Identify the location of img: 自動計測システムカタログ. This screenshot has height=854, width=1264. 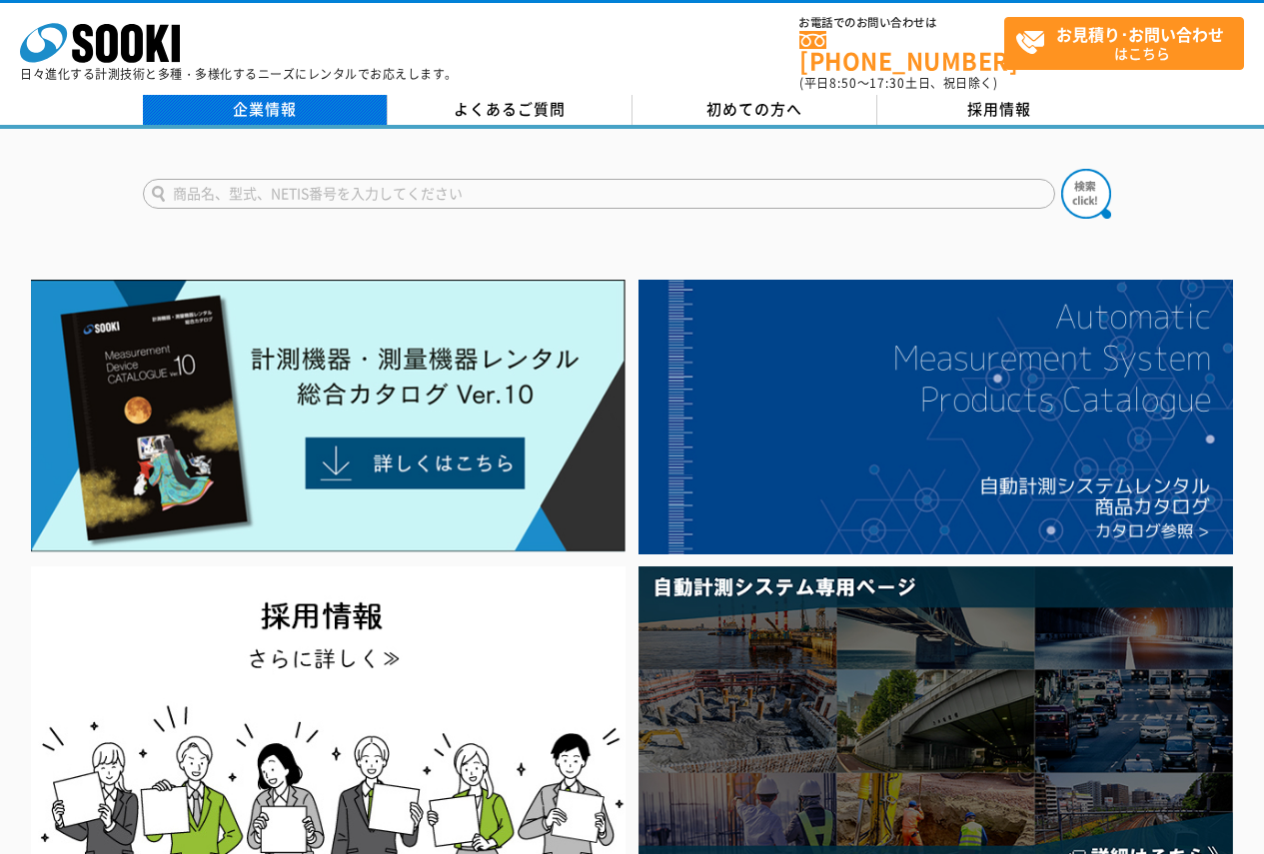
(935, 417).